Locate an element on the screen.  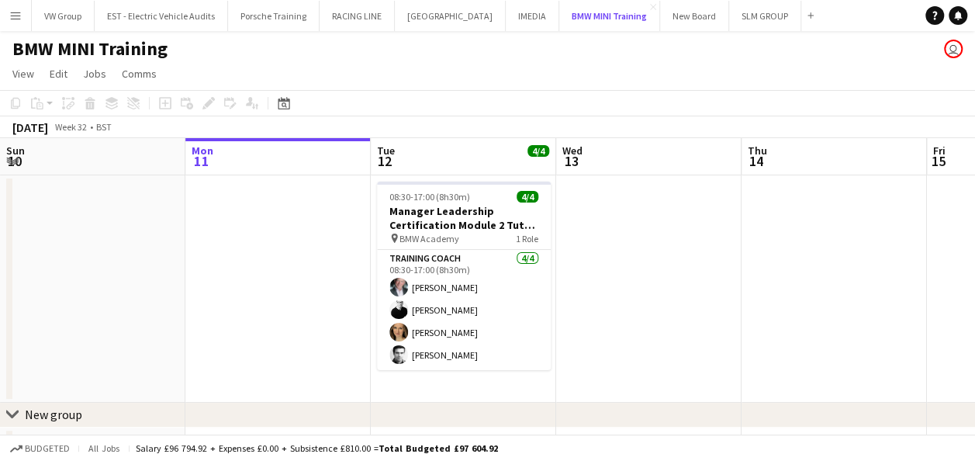
span: Jobs is located at coordinates (95, 74).